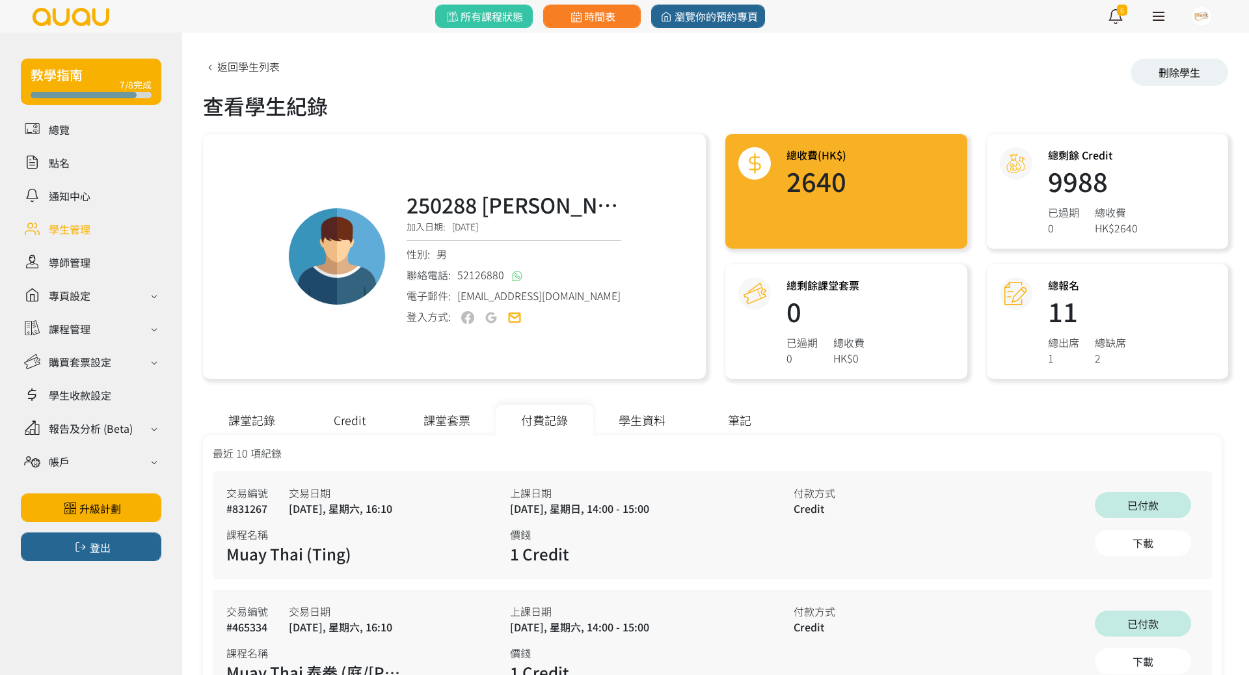 This screenshot has width=1249, height=675. I want to click on img: user-email-on.png, so click(515, 317).